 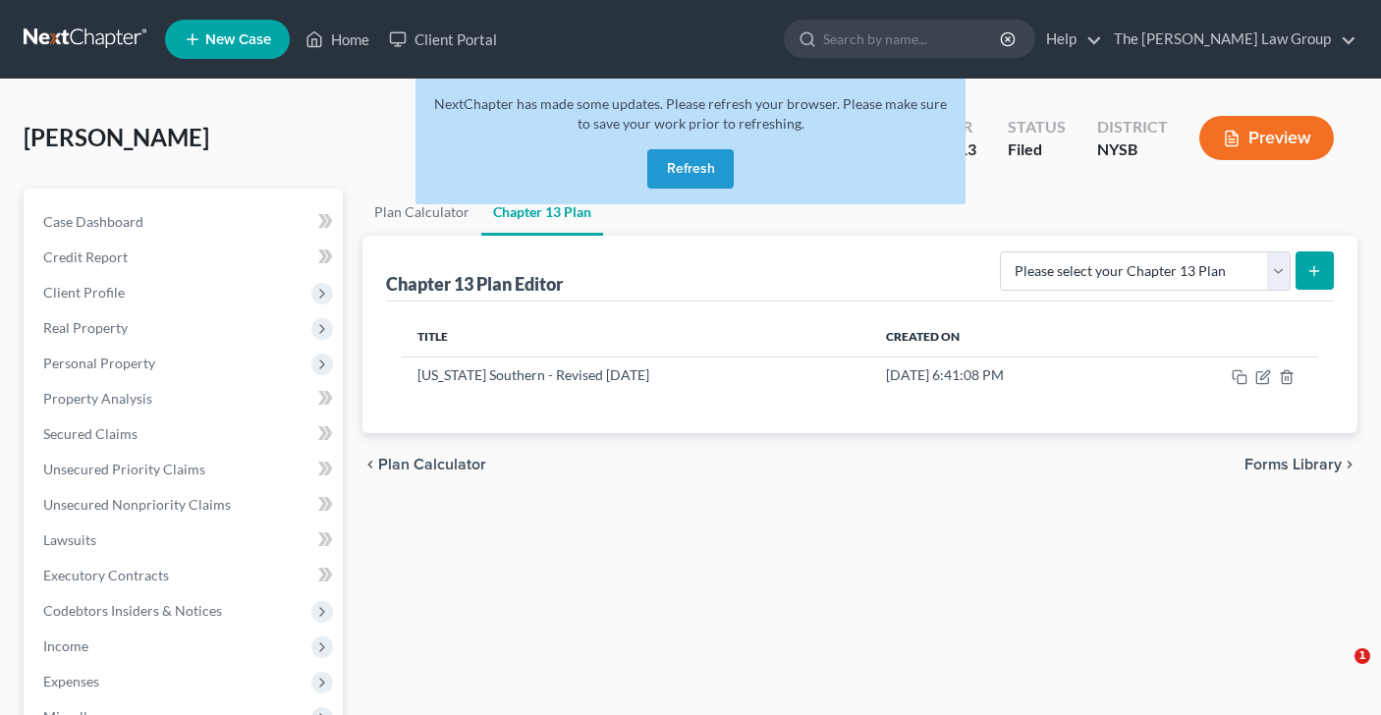 I want to click on span: Case Dashboard, so click(x=93, y=221).